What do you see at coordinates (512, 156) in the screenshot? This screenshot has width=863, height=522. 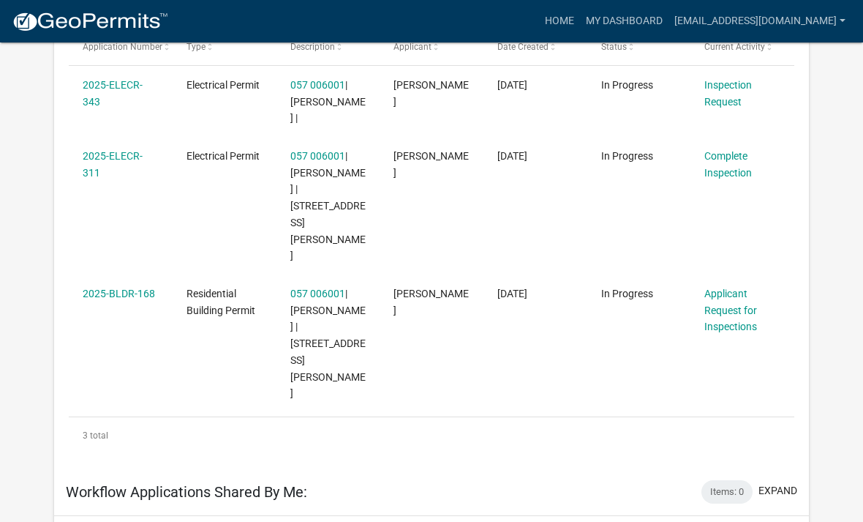 I see `span: 06/24/2025` at bounding box center [512, 156].